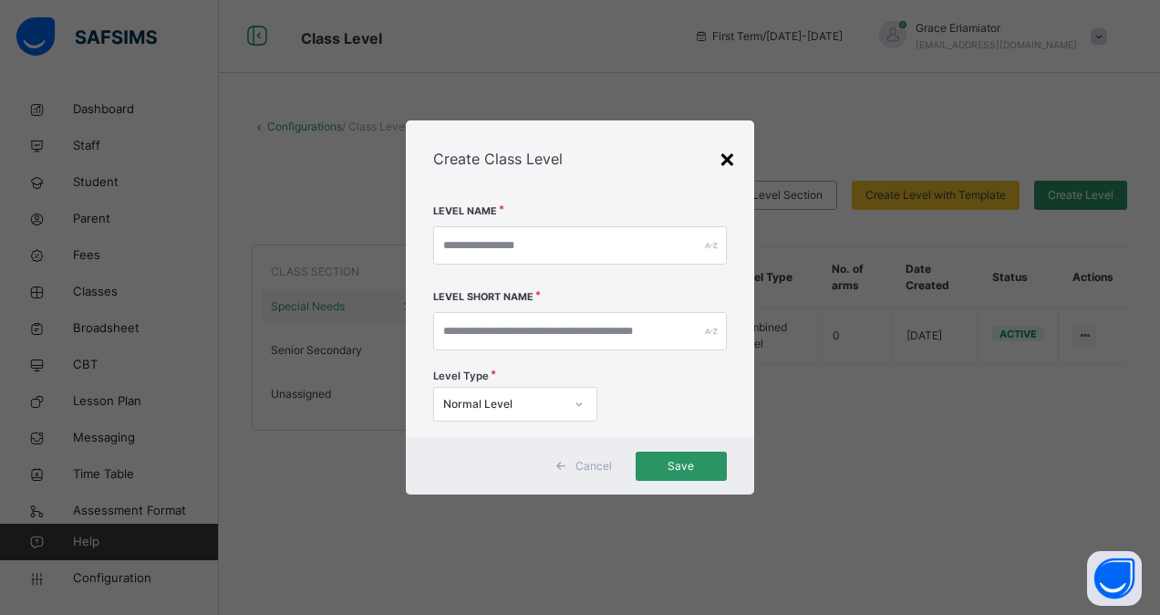  What do you see at coordinates (465, 212) in the screenshot?
I see `label: Level Name` at bounding box center [465, 212].